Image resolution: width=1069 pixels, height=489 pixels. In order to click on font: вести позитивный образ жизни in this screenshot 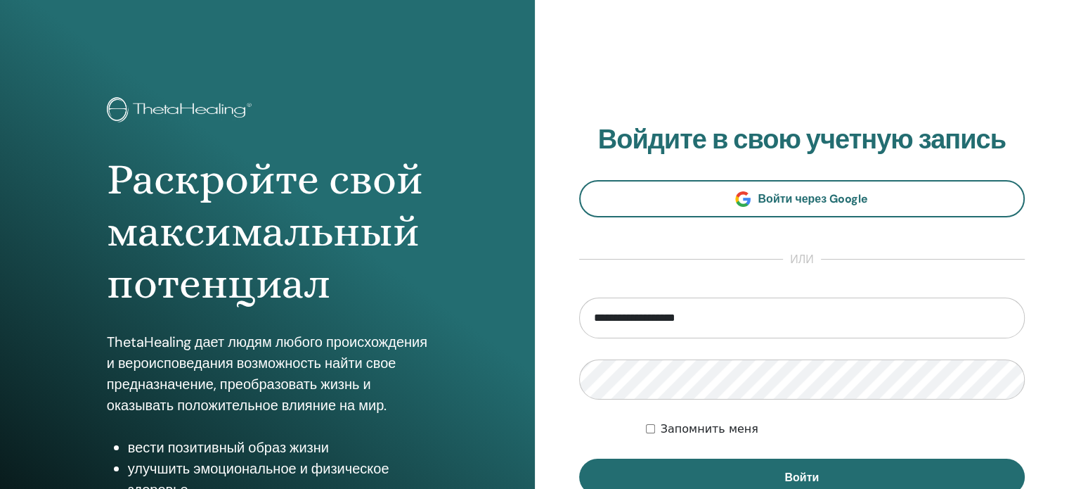, I will do `click(228, 447)`.